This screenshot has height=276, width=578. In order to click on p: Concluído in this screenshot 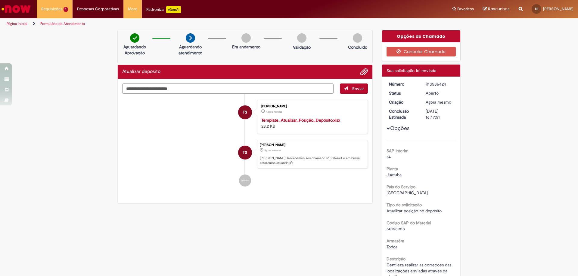, I will do `click(357, 47)`.